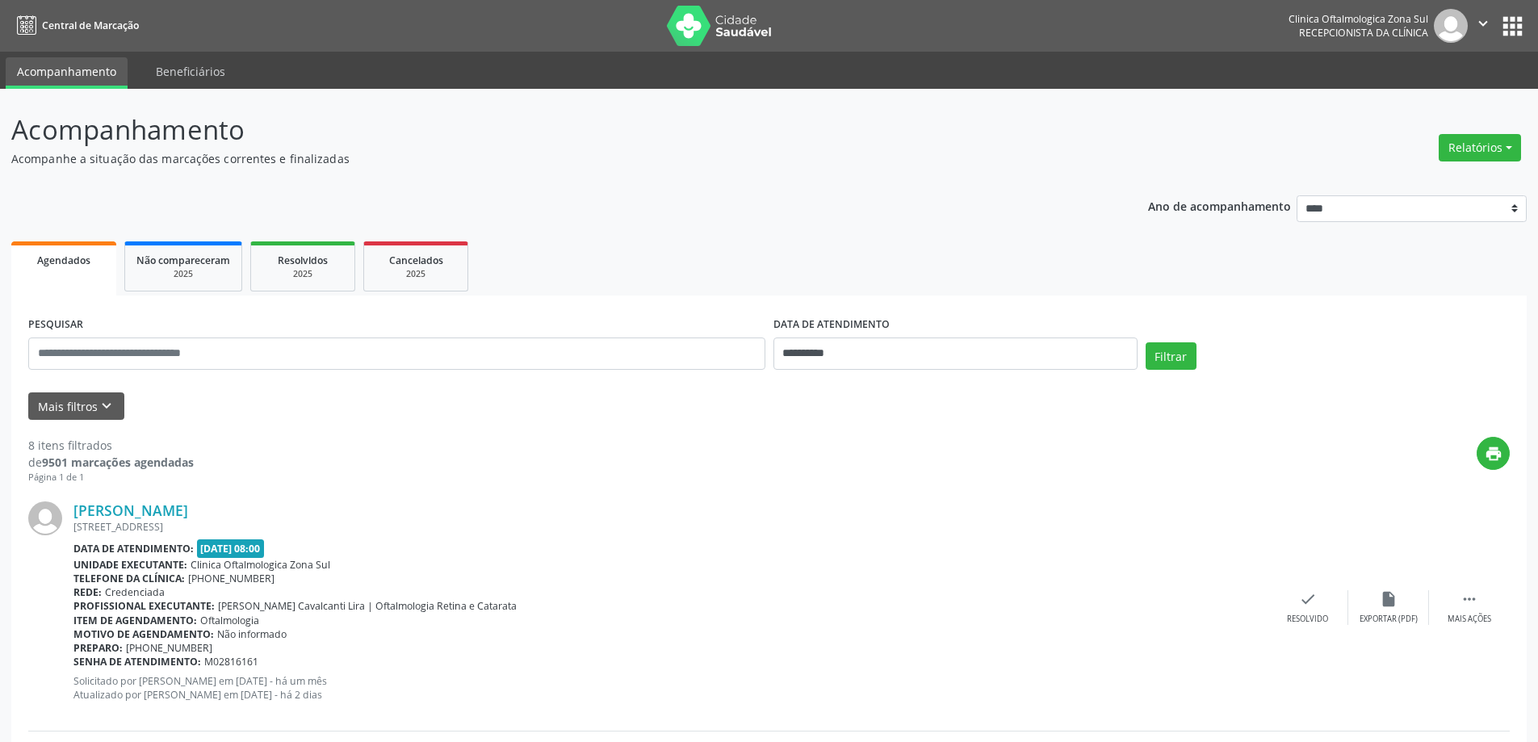  I want to click on span: Agendados, so click(64, 260).